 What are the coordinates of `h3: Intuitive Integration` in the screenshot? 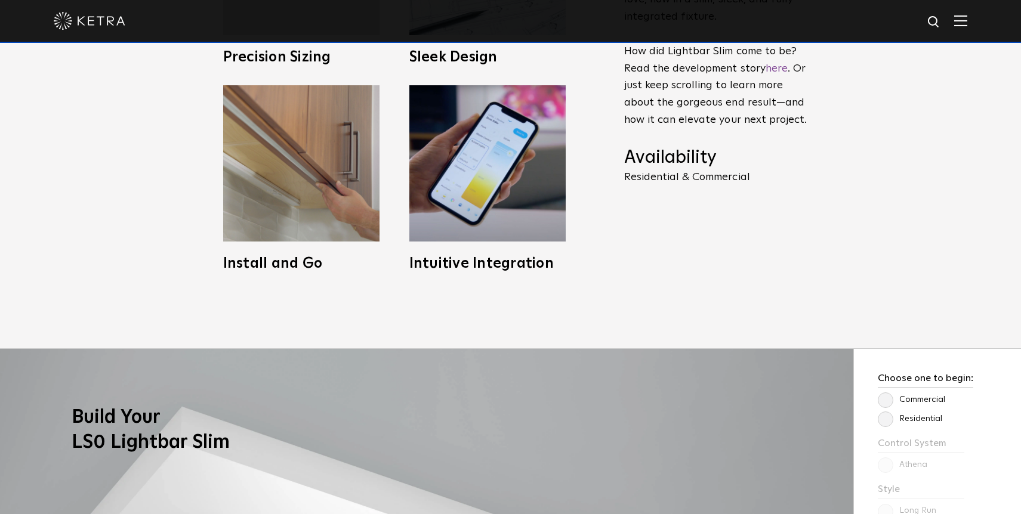 It's located at (488, 264).